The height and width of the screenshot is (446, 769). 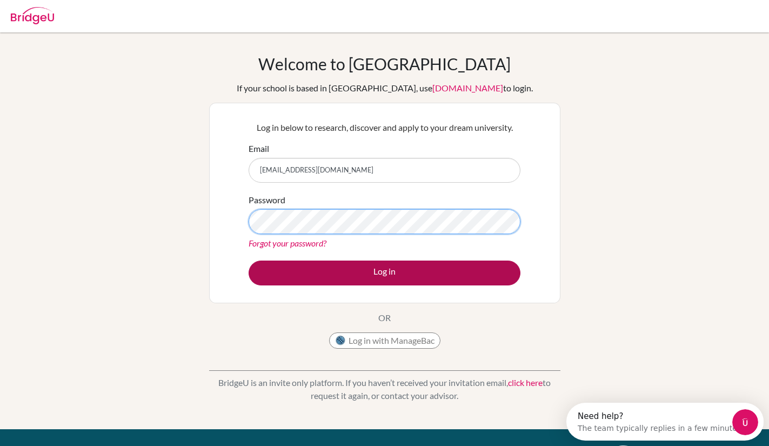 What do you see at coordinates (384, 318) in the screenshot?
I see `p: OR` at bounding box center [384, 318].